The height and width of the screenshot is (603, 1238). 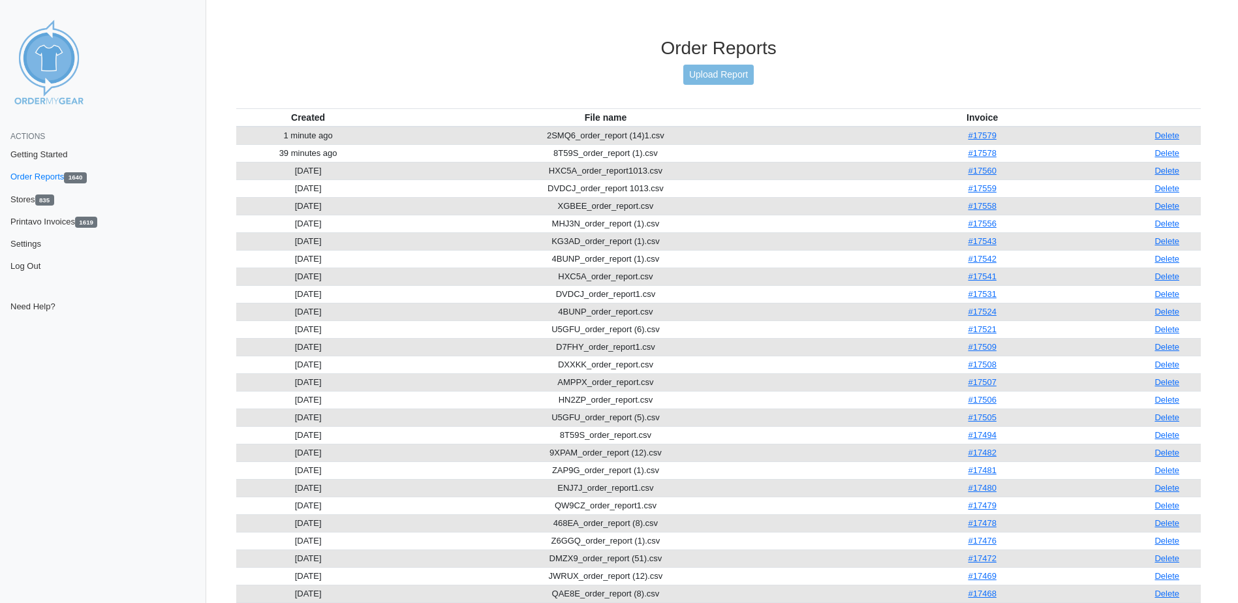 I want to click on td: 8T59S_order_report (1).csv, so click(x=606, y=153).